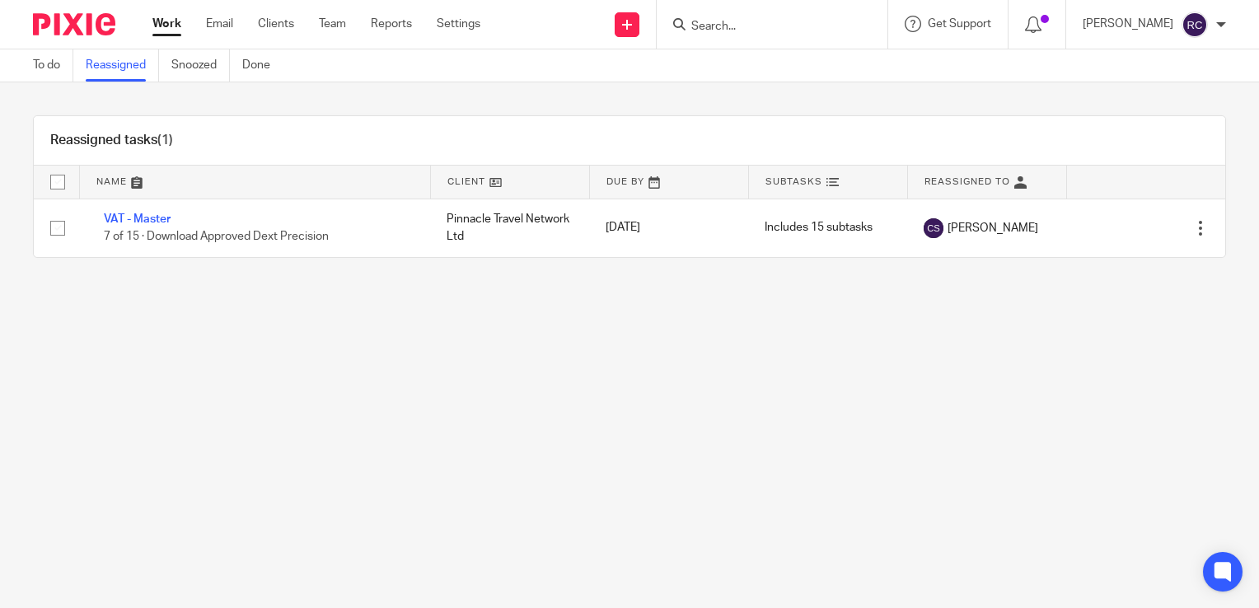  Describe the element at coordinates (793, 181) in the screenshot. I see `span: Subtasks` at that location.